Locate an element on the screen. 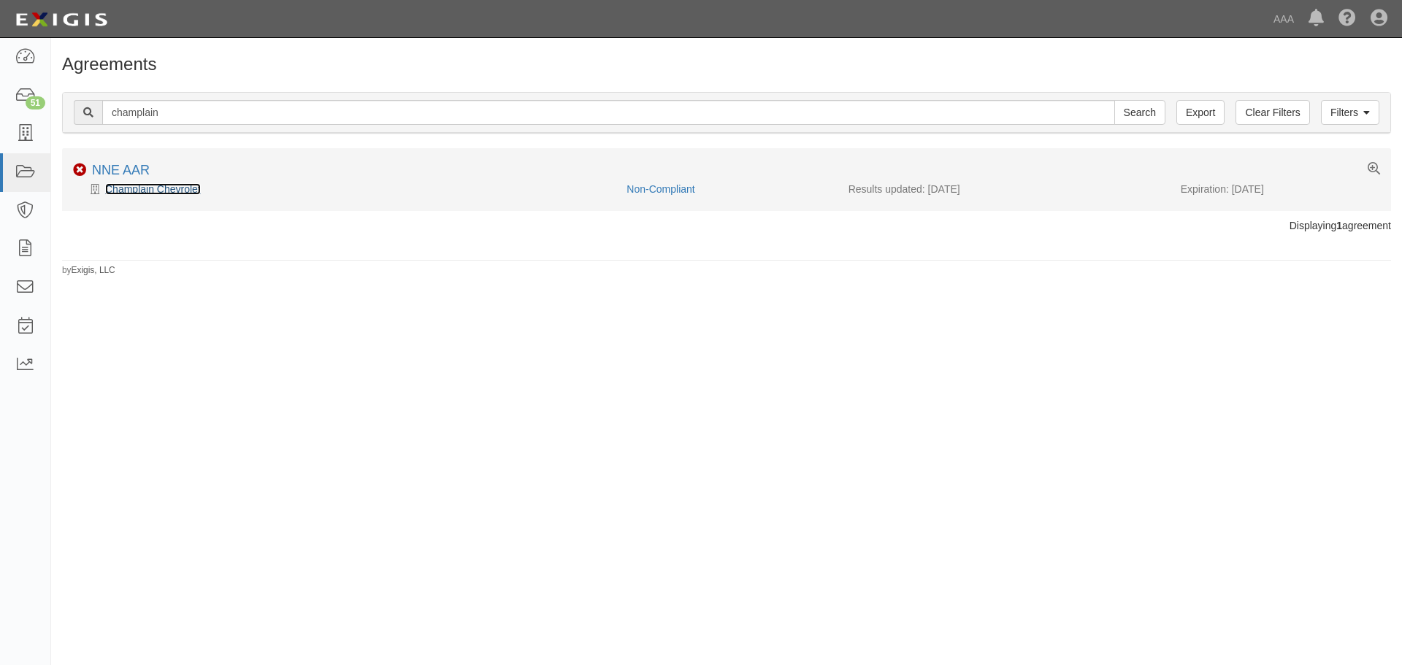 The width and height of the screenshot is (1402, 665). small: by is located at coordinates (88, 270).